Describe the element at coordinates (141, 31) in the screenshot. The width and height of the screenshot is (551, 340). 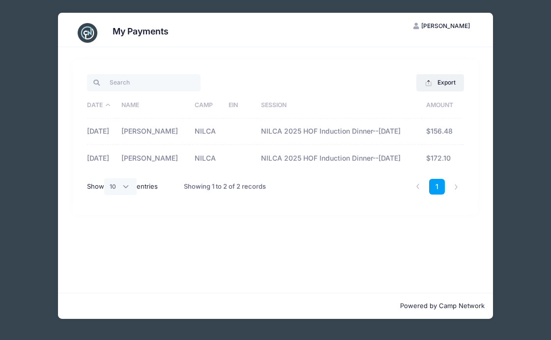
I see `h3: My Payments` at that location.